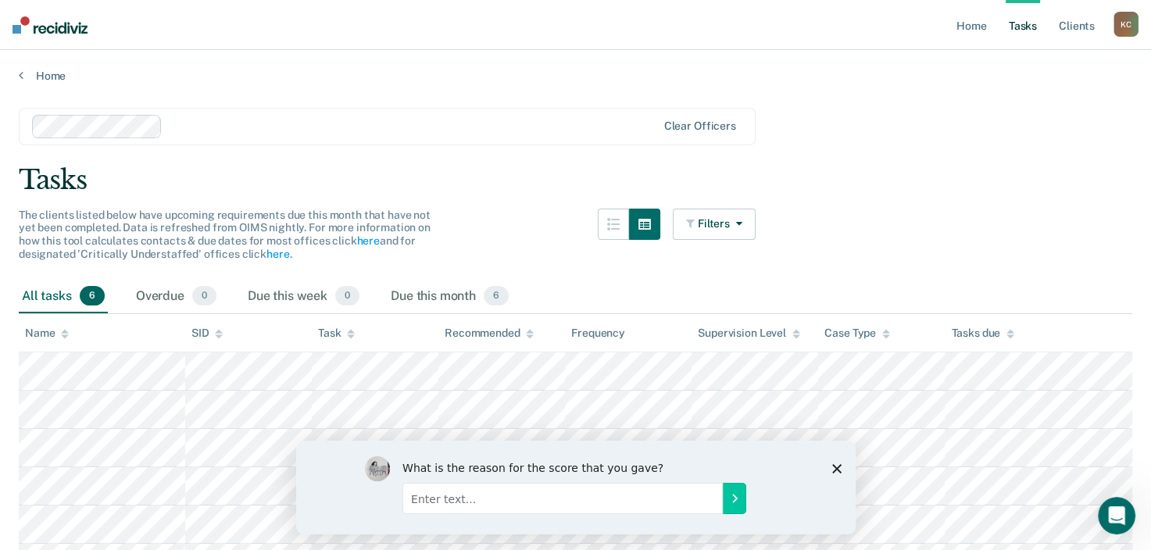 The height and width of the screenshot is (550, 1151). Describe the element at coordinates (575, 76) in the screenshot. I see `a: Home` at that location.